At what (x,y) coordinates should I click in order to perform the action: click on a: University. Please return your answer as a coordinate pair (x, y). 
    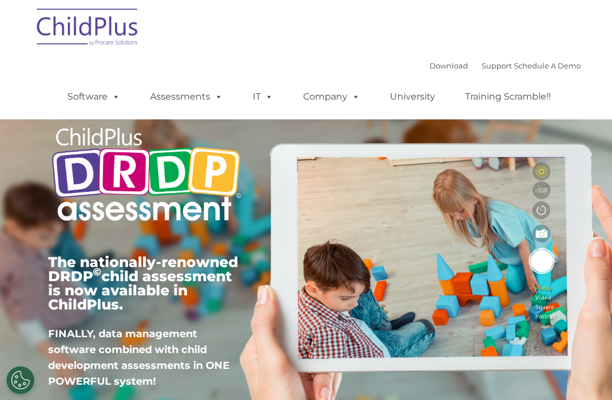
    Looking at the image, I should click on (412, 97).